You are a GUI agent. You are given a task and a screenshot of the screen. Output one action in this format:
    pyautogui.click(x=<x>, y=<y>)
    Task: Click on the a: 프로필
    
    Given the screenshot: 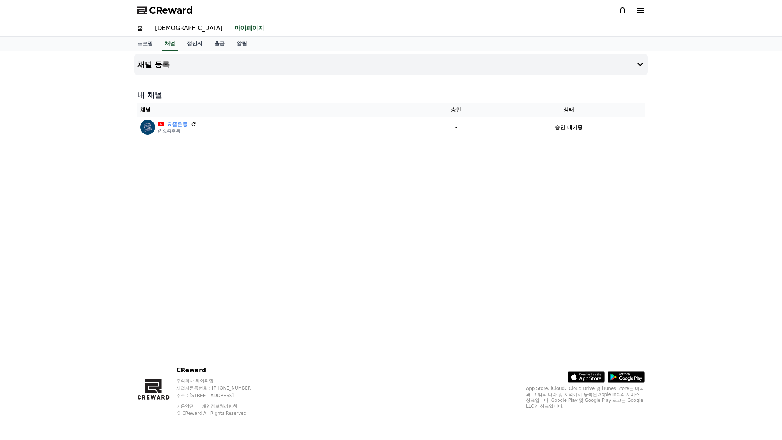 What is the action you would take?
    pyautogui.click(x=145, y=44)
    